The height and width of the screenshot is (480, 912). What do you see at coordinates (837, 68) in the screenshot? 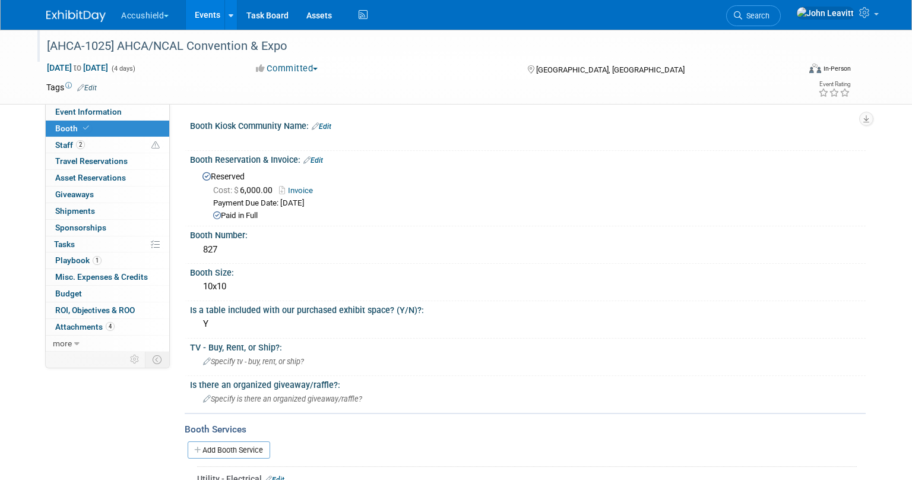
I see `div: In-Person` at bounding box center [837, 68].